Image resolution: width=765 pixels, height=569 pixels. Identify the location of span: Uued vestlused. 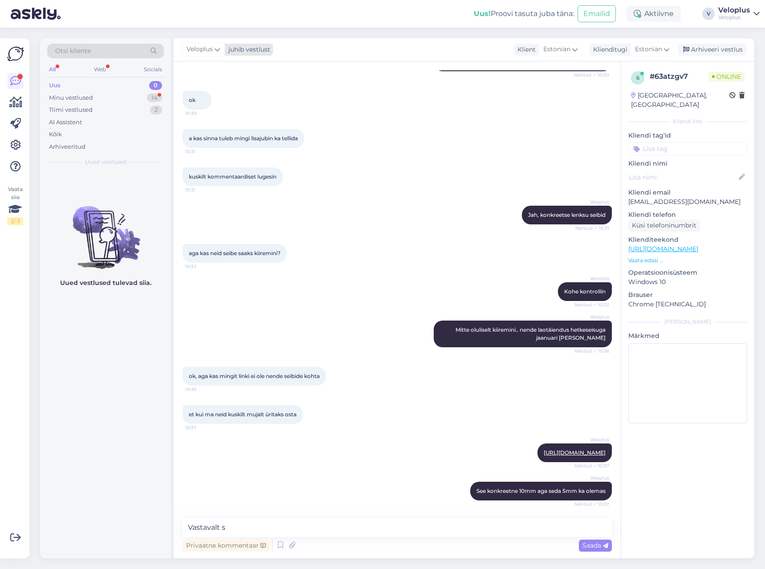
(106, 162).